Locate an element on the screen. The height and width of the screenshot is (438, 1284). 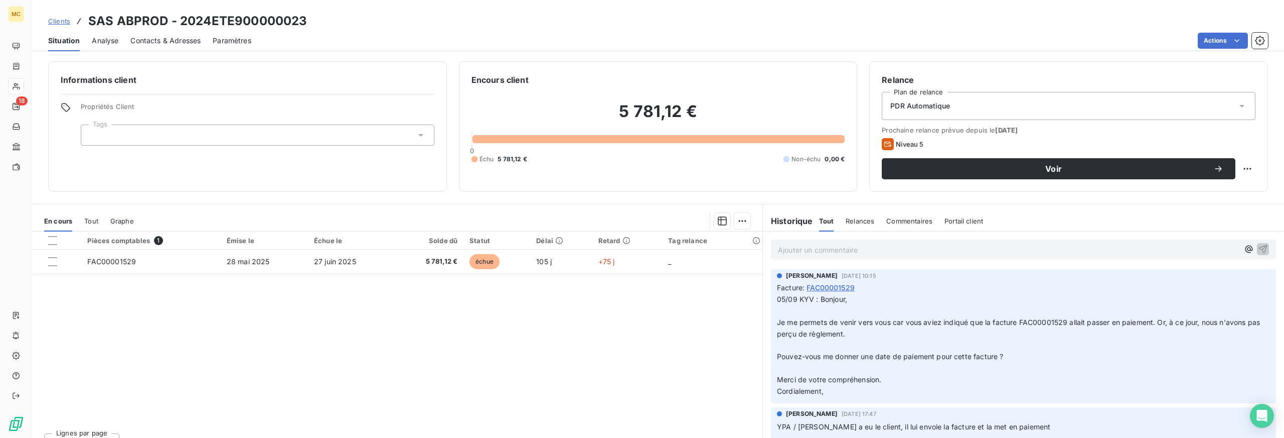
span: Analyse is located at coordinates (105, 41).